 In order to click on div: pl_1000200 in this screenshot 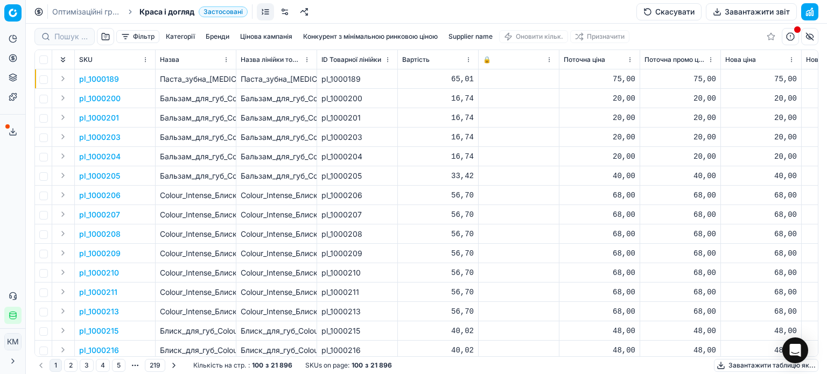, I will do `click(357, 99)`.